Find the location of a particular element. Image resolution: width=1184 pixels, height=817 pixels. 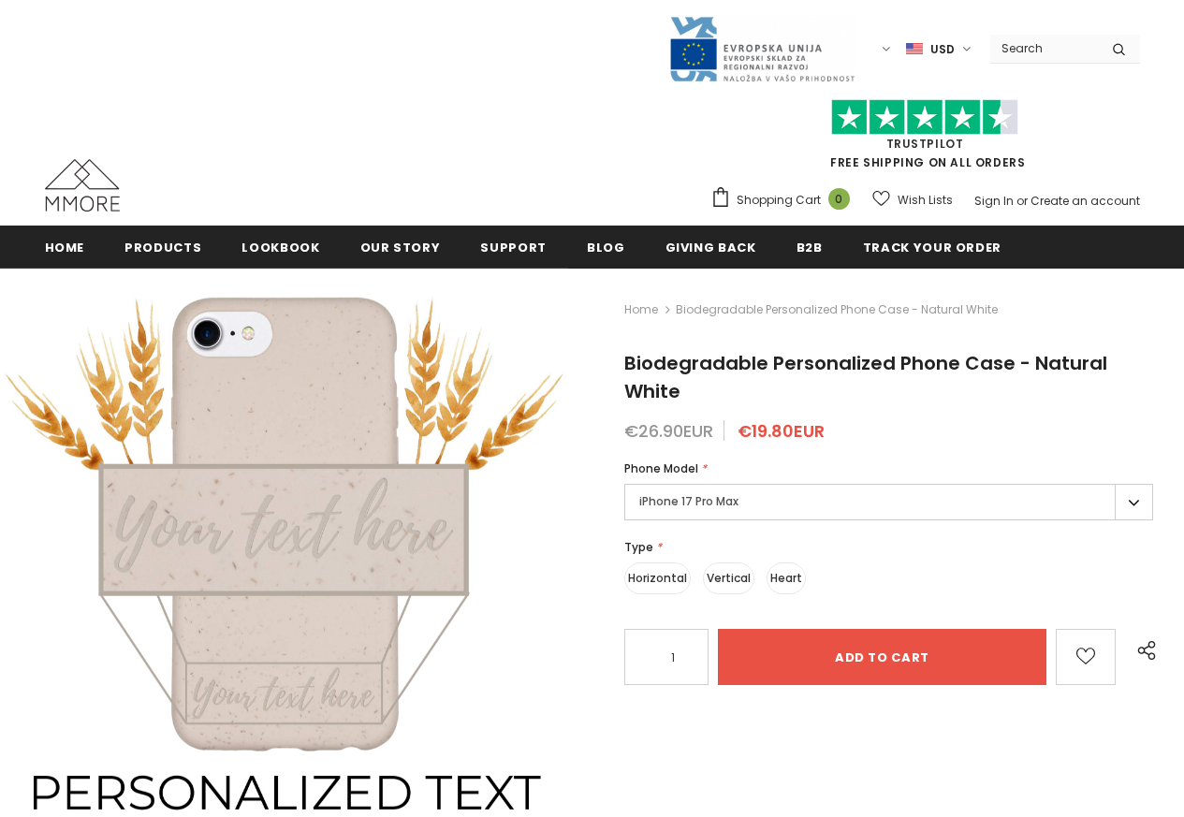

a: Trustpilot is located at coordinates (925, 143).